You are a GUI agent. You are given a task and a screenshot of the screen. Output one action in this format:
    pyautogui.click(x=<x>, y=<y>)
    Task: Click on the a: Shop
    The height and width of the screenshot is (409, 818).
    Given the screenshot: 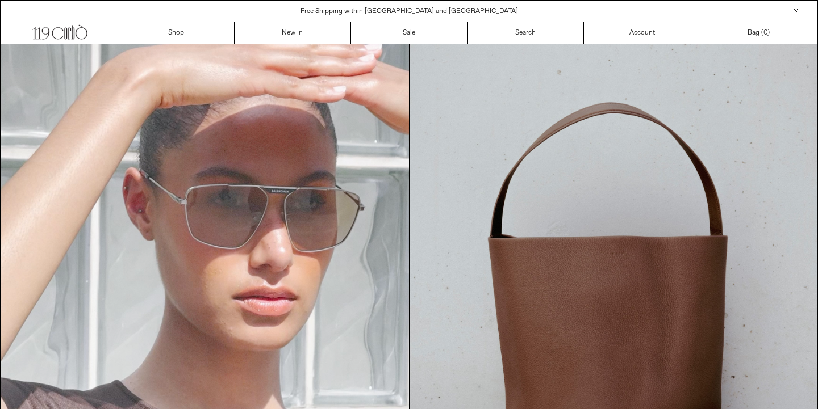 What is the action you would take?
    pyautogui.click(x=176, y=33)
    